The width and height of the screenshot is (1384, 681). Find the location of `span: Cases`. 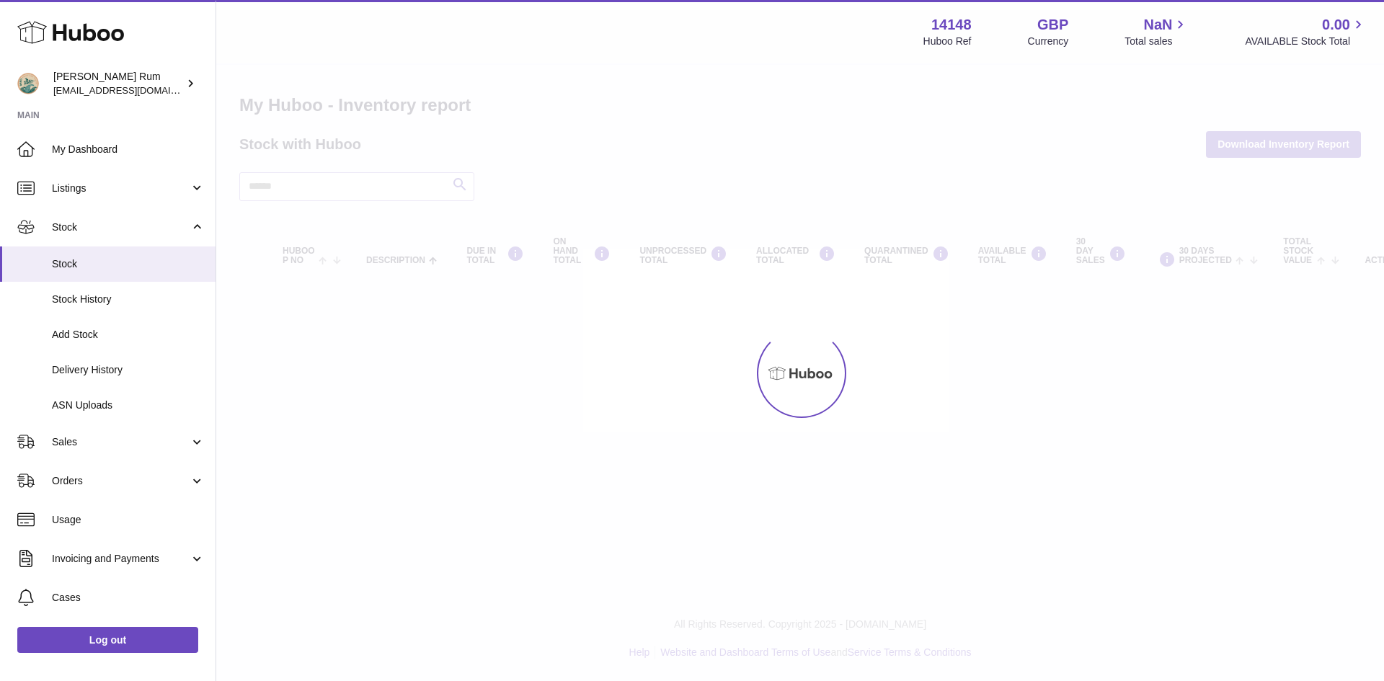

span: Cases is located at coordinates (128, 597).